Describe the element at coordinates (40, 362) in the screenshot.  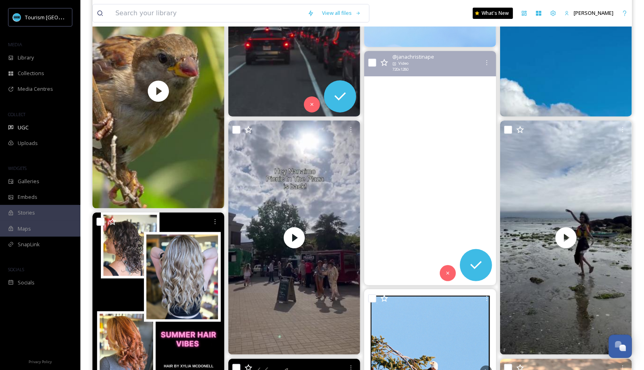
I see `span: Privacy Policy` at that location.